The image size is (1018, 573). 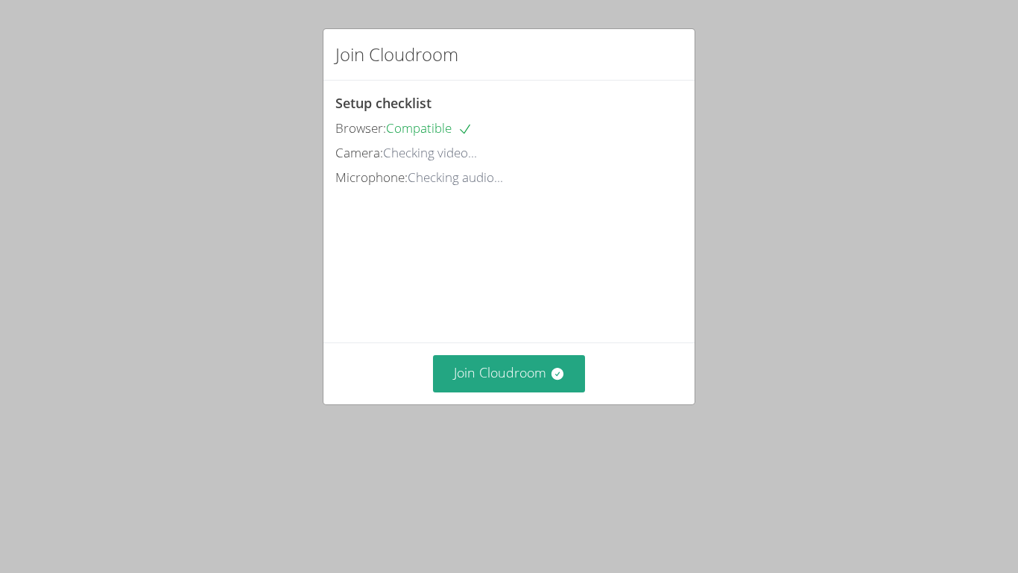 What do you see at coordinates (371, 177) in the screenshot?
I see `span: Microphone:` at bounding box center [371, 177].